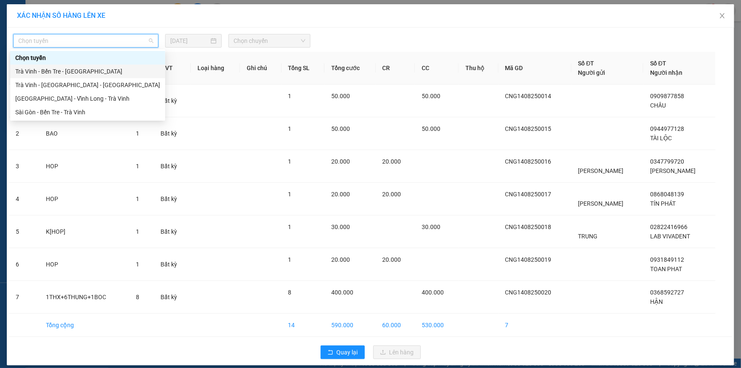  I want to click on span: CC :, so click(81, 60).